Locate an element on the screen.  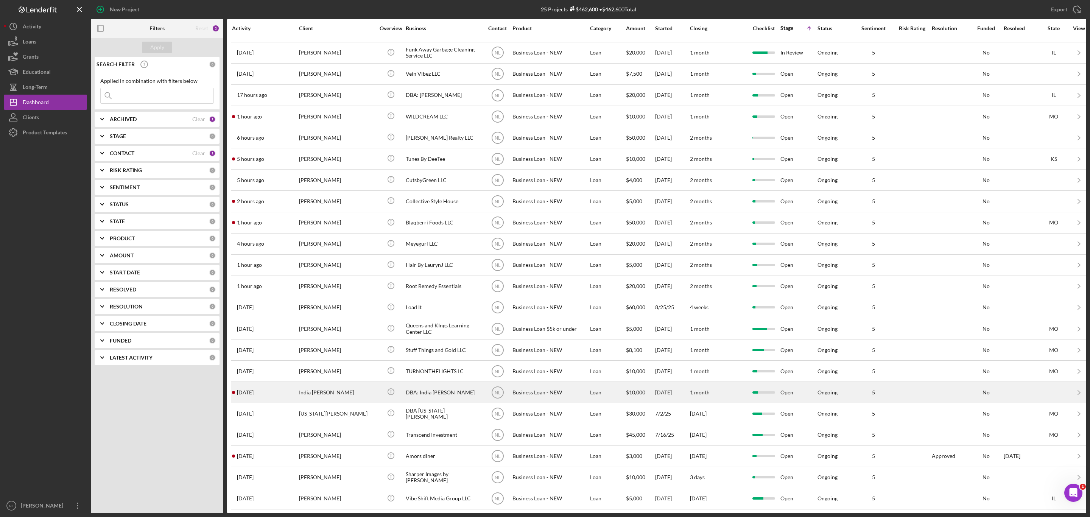
div: Root Remedy Essentials is located at coordinates (443, 286).